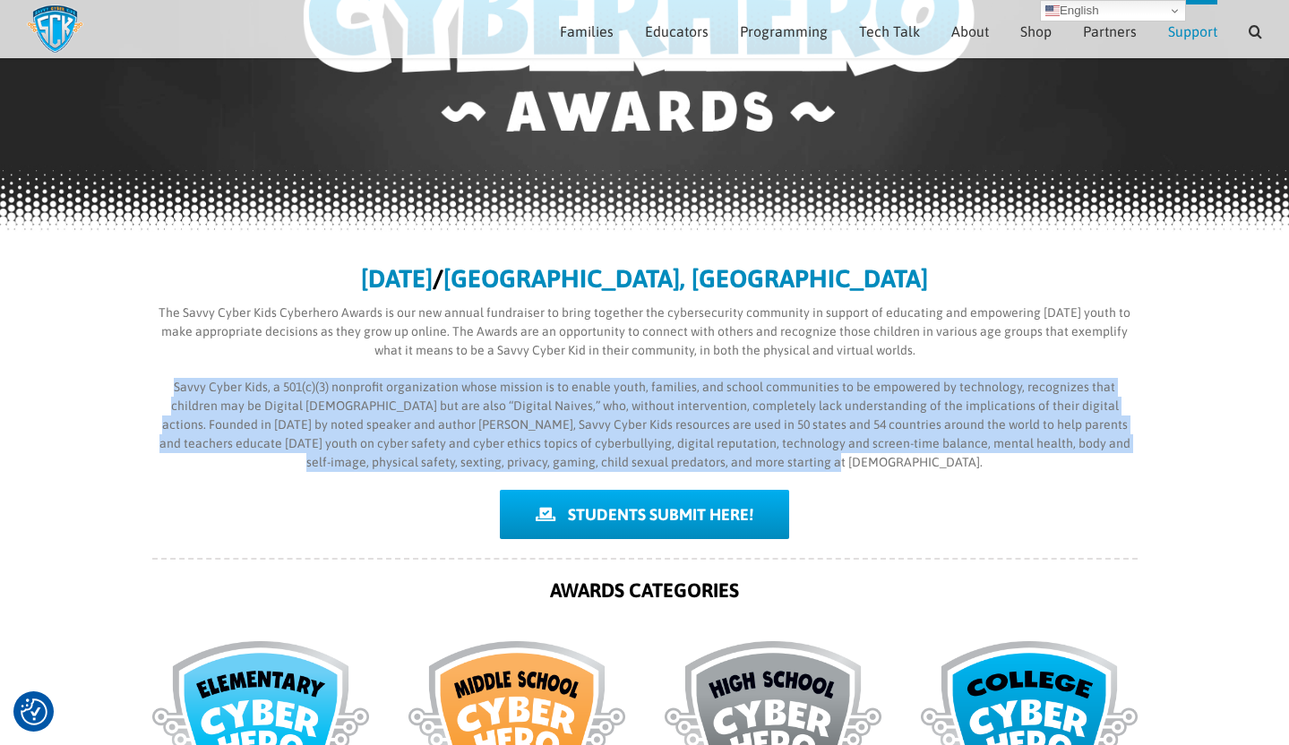 The height and width of the screenshot is (745, 1289). What do you see at coordinates (1110, 31) in the screenshot?
I see `span: Partners` at bounding box center [1110, 31].